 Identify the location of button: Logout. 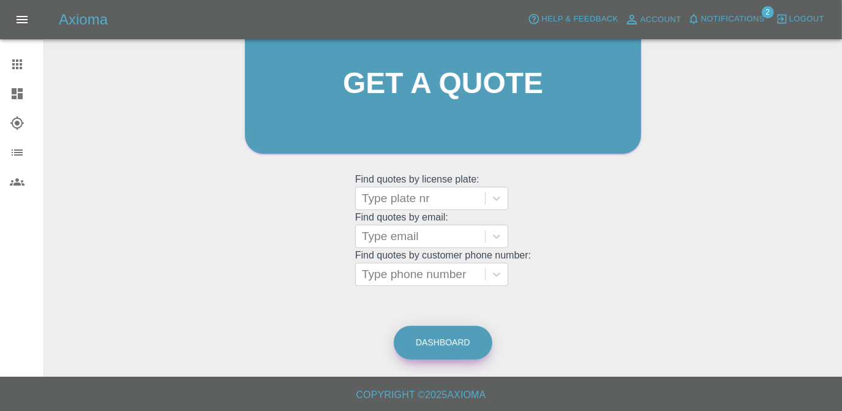
(799, 19).